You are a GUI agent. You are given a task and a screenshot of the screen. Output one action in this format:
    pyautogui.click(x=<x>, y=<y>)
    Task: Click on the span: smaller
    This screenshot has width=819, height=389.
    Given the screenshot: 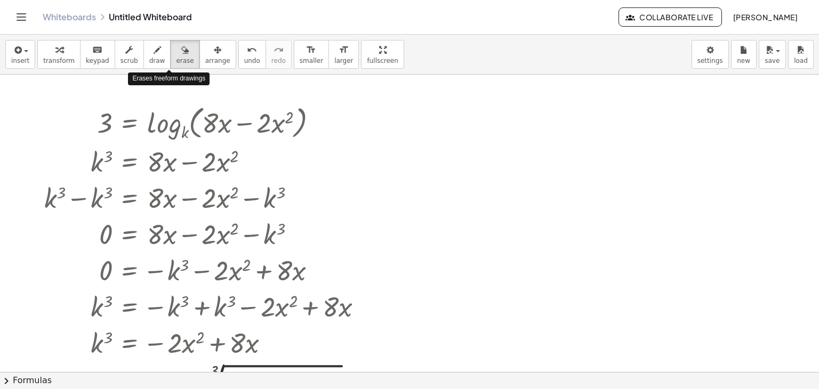 What is the action you would take?
    pyautogui.click(x=311, y=61)
    